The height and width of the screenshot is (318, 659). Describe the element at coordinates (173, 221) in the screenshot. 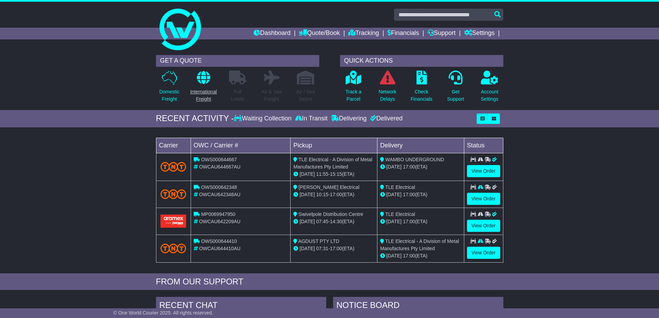

I see `img: Aramex.png` at that location.